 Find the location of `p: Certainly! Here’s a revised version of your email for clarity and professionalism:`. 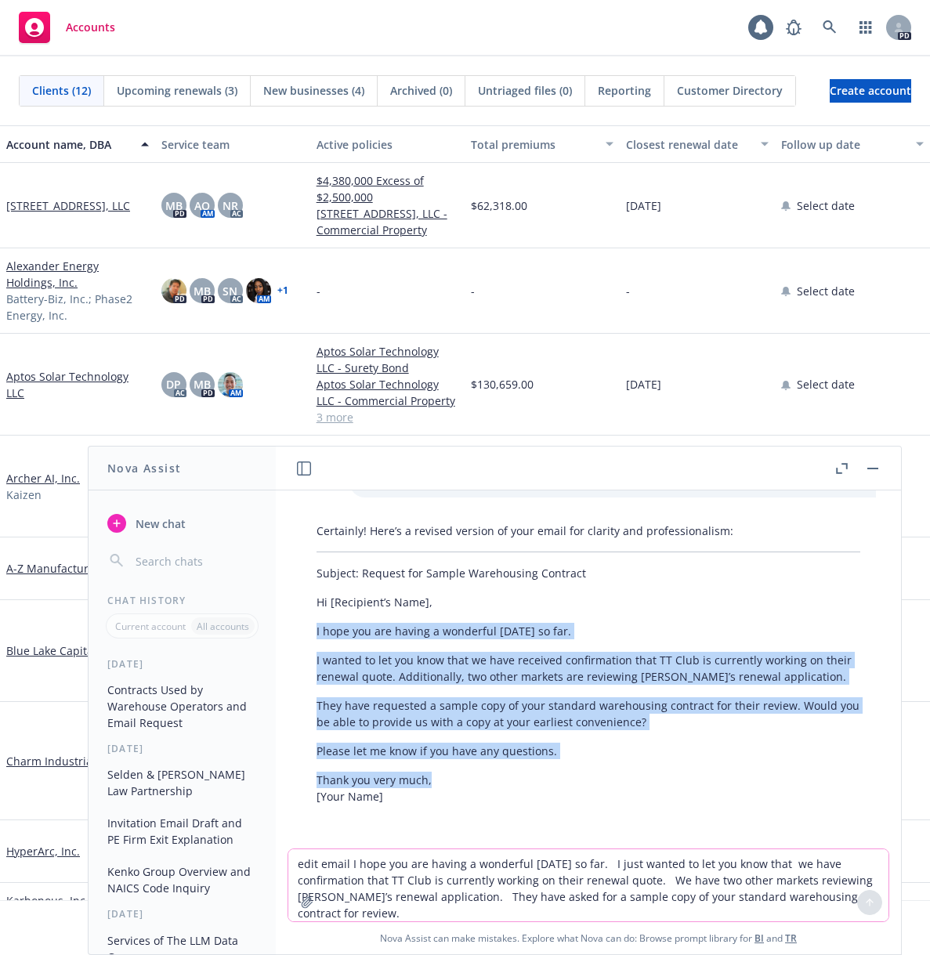

p: Certainly! Here’s a revised version of your email for clarity and professionalism: is located at coordinates (589, 531).